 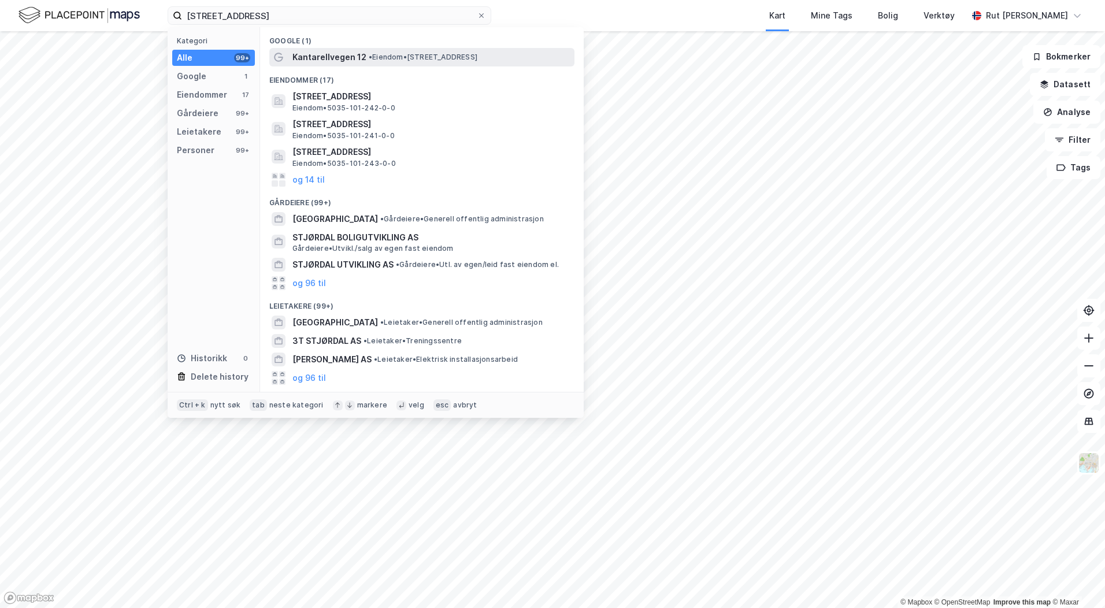 I want to click on div: Delete history, so click(x=220, y=377).